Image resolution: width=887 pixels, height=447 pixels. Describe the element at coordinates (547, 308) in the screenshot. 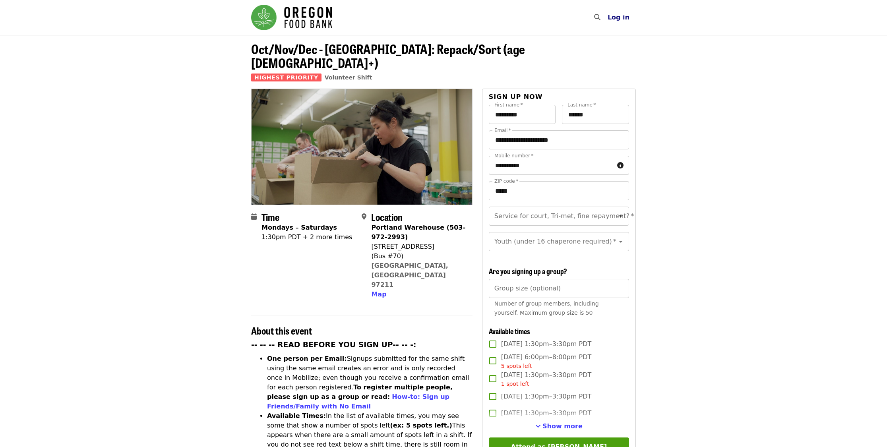

I see `span: Number of group members, including yourself. Maximum group size is 50` at that location.